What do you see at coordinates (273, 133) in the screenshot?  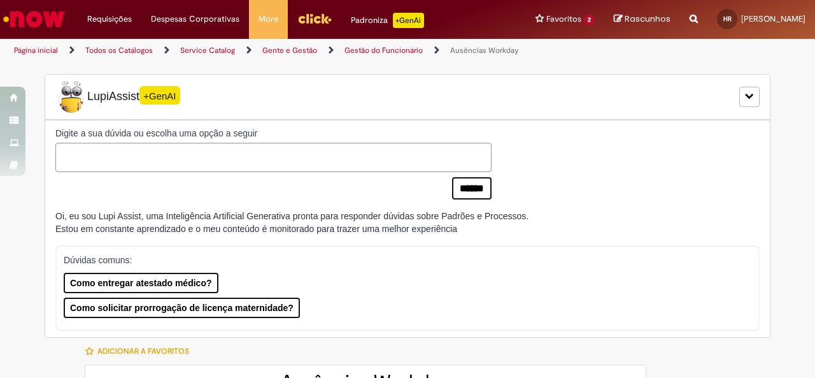 I see `label: Digite a sua dúvida ou escolha uma opção a seguir` at bounding box center [273, 133].